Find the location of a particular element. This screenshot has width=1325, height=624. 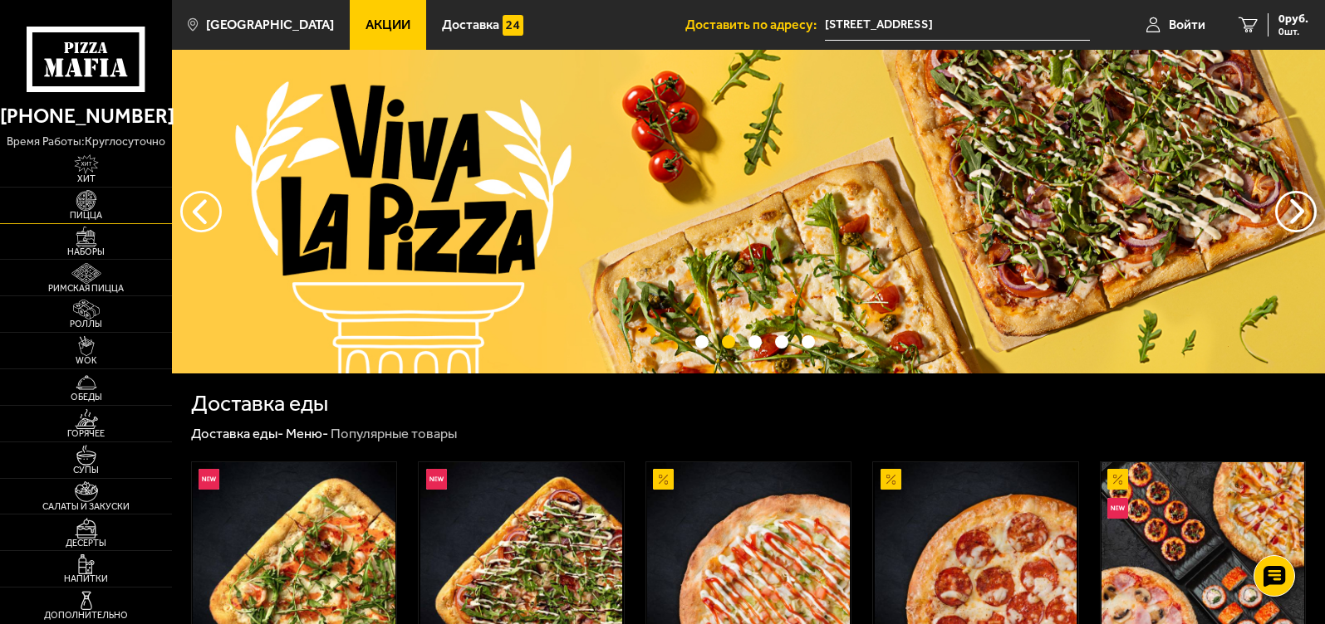

input: Ваш адрес доставки is located at coordinates (957, 25).